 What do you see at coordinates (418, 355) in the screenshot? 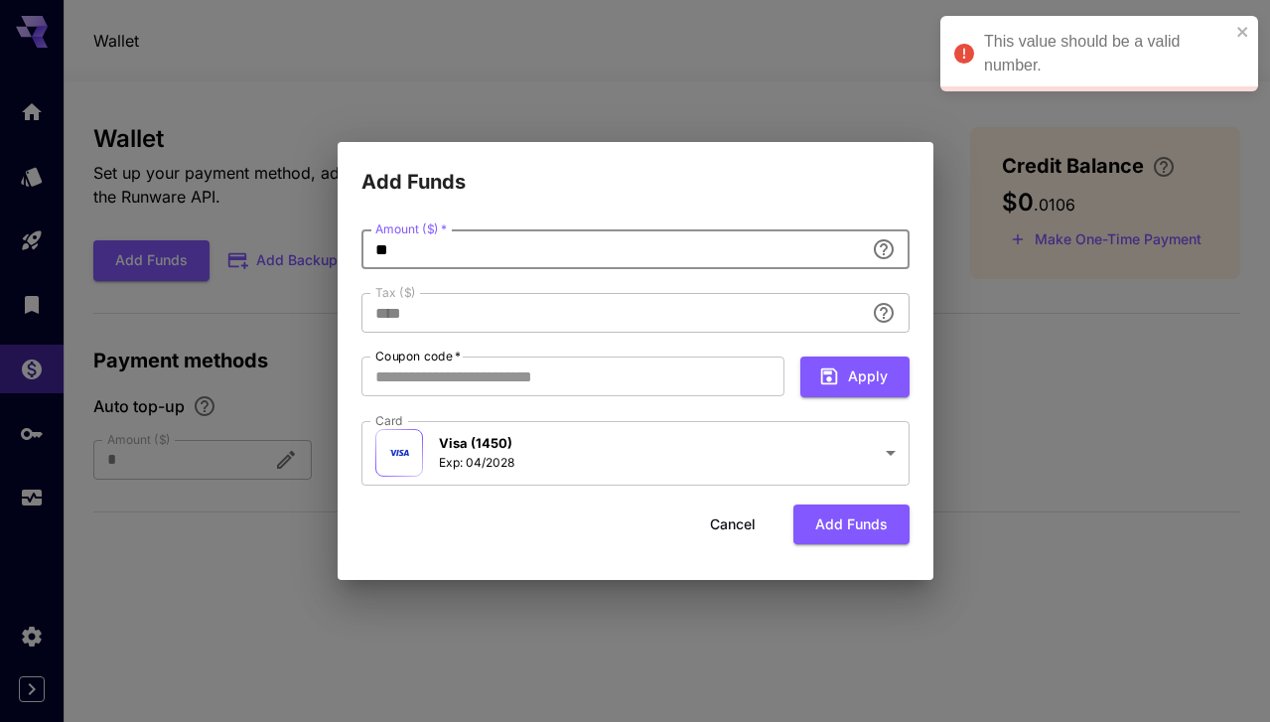
I see `label: Coupon code` at bounding box center [418, 355].